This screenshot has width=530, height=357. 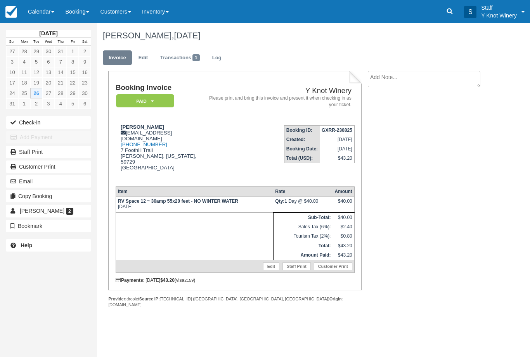 I want to click on a: 26, so click(x=36, y=93).